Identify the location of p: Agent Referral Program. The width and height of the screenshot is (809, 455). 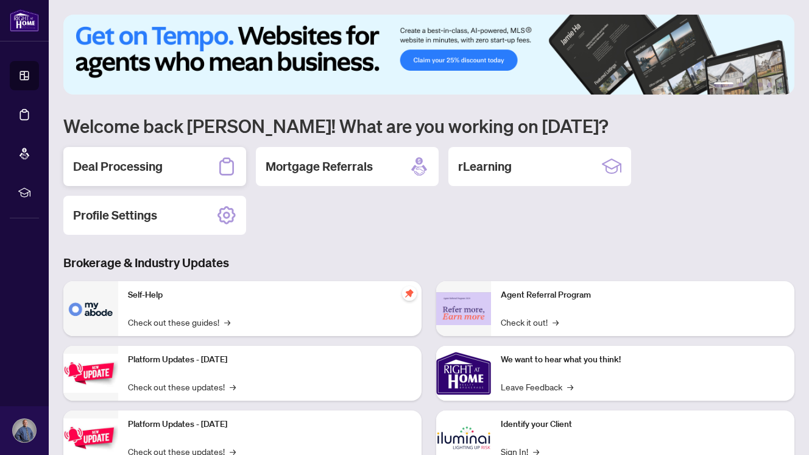
(643, 295).